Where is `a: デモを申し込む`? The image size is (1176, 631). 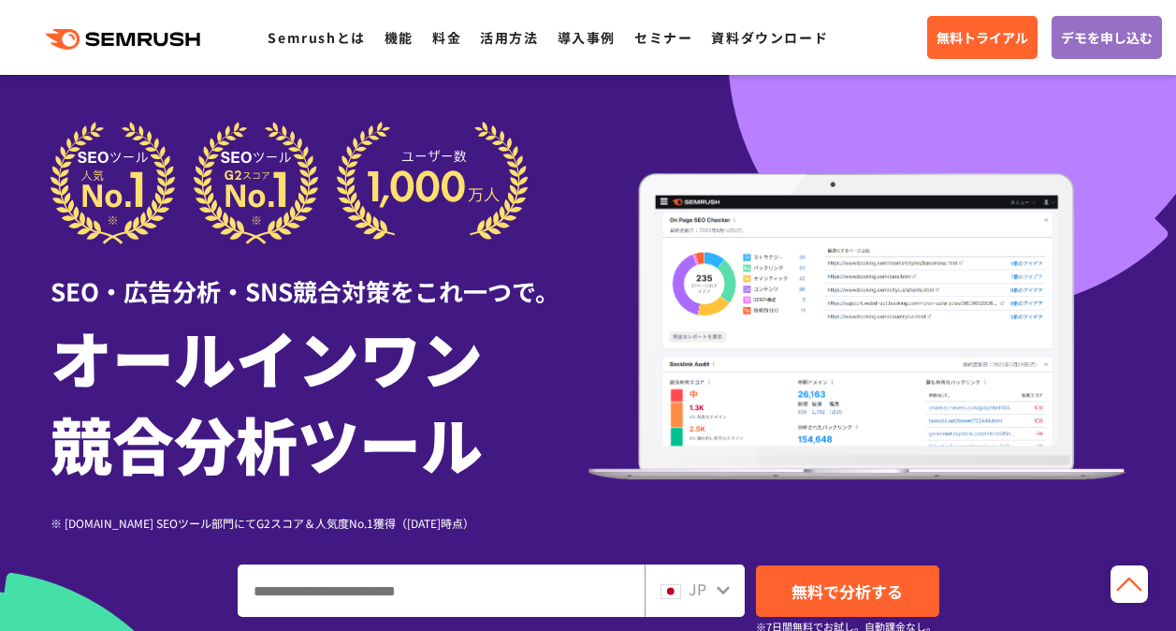
a: デモを申し込む is located at coordinates (1107, 37).